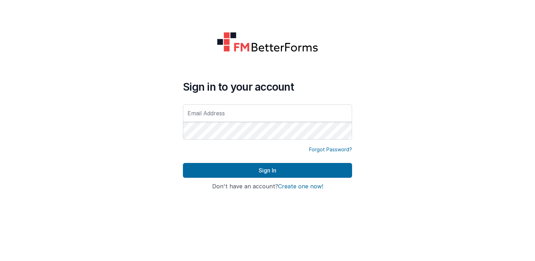 This screenshot has height=261, width=535. I want to click on input: Email Address, so click(267, 113).